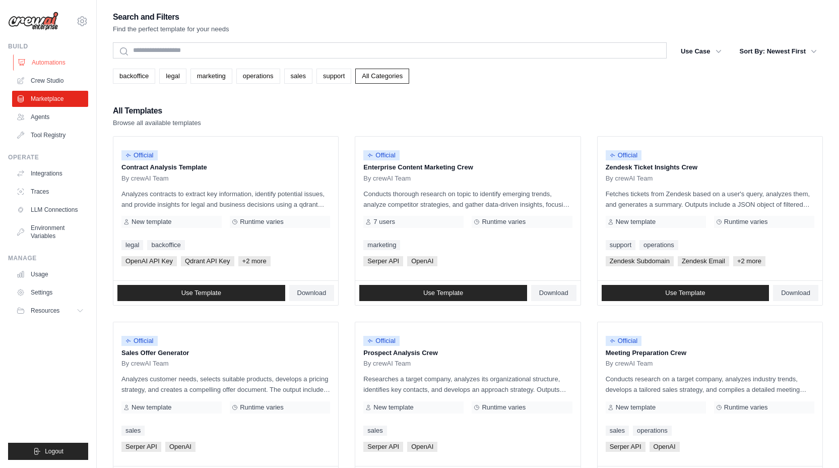 Image resolution: width=839 pixels, height=468 pixels. What do you see at coordinates (149, 261) in the screenshot?
I see `span: OpenAI API Key` at bounding box center [149, 261].